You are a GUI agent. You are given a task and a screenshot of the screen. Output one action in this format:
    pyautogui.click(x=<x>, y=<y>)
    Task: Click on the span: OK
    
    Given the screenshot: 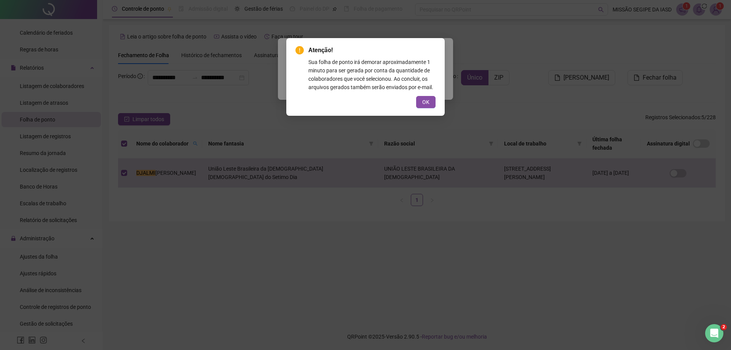 What is the action you would take?
    pyautogui.click(x=426, y=102)
    